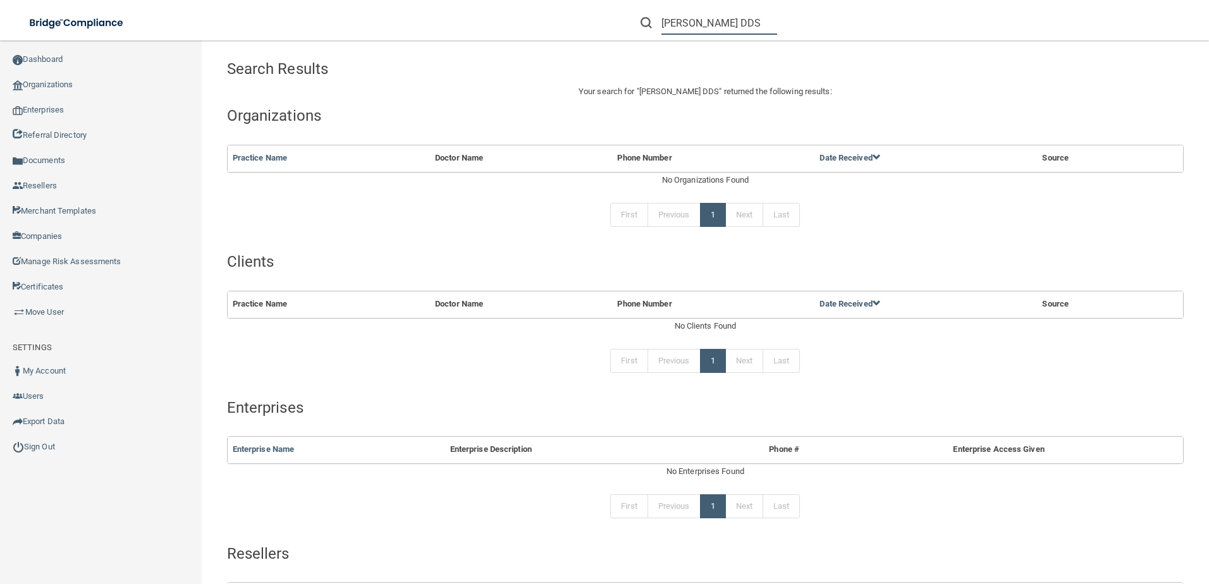 The image size is (1209, 584). I want to click on label: SETTINGS, so click(32, 348).